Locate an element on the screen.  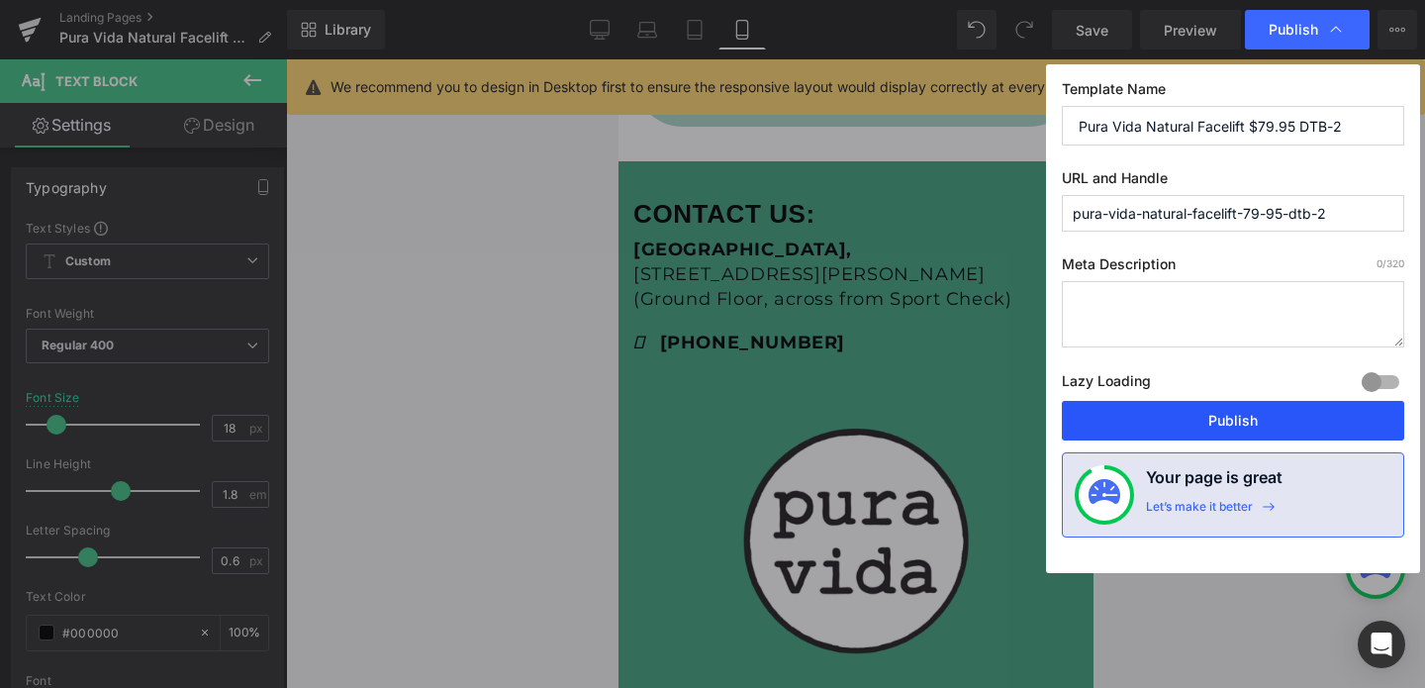
img: onboarding-status.svg is located at coordinates (1104, 495).